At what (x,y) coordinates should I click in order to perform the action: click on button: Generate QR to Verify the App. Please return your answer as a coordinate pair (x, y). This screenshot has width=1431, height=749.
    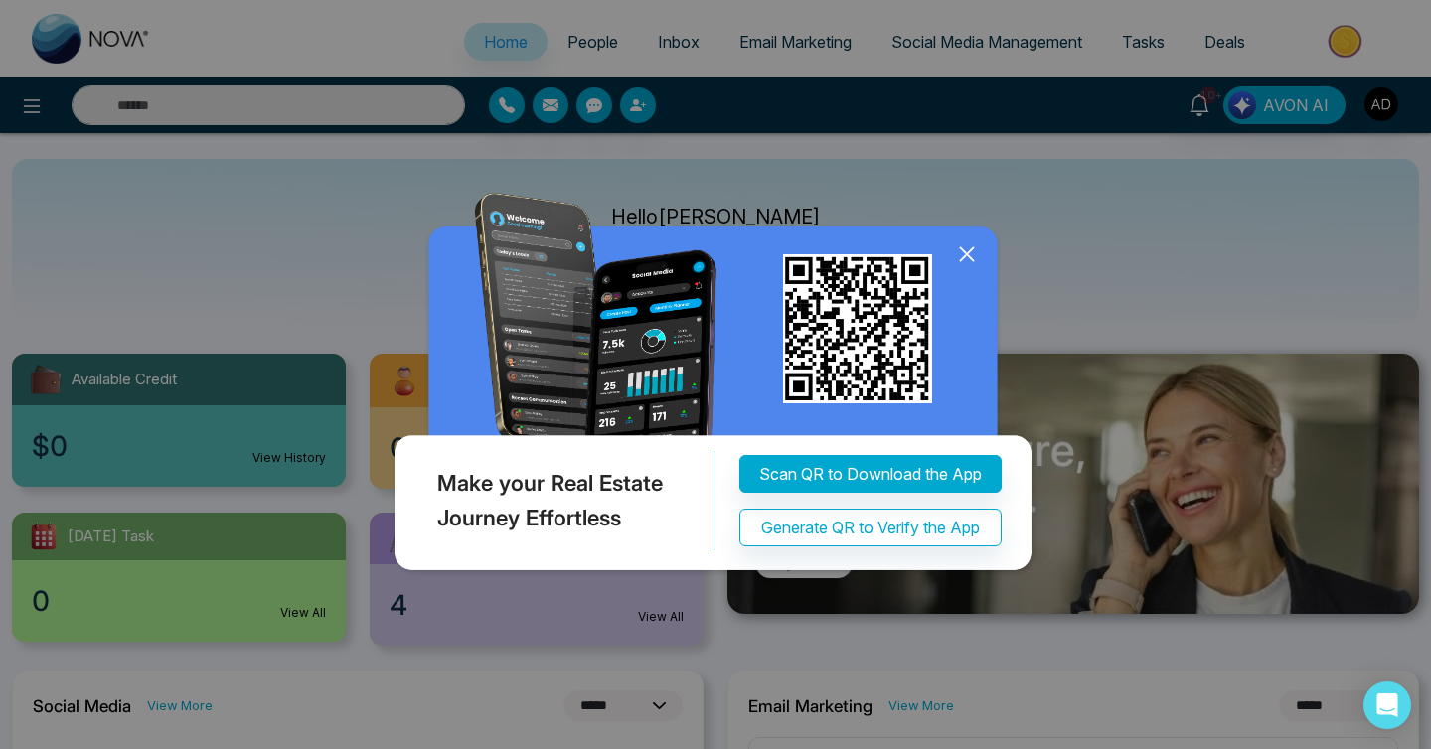
    Looking at the image, I should click on (870, 528).